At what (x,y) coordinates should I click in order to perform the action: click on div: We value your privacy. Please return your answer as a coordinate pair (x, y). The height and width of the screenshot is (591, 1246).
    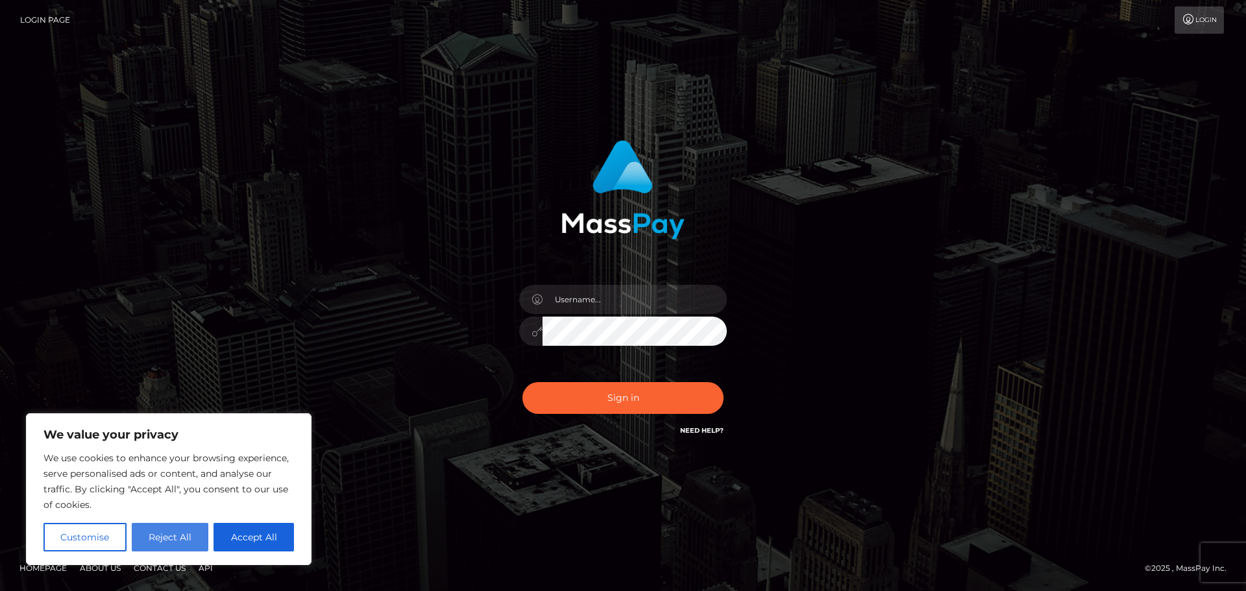
    Looking at the image, I should click on (169, 490).